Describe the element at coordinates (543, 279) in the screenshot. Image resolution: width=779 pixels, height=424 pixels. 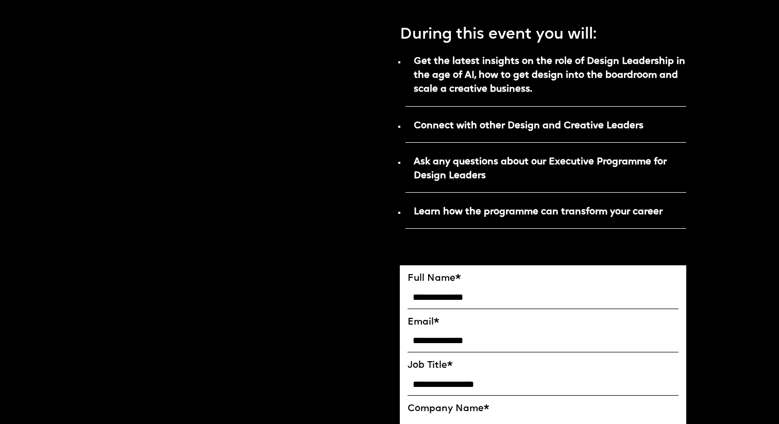
I see `label: Full Name` at that location.